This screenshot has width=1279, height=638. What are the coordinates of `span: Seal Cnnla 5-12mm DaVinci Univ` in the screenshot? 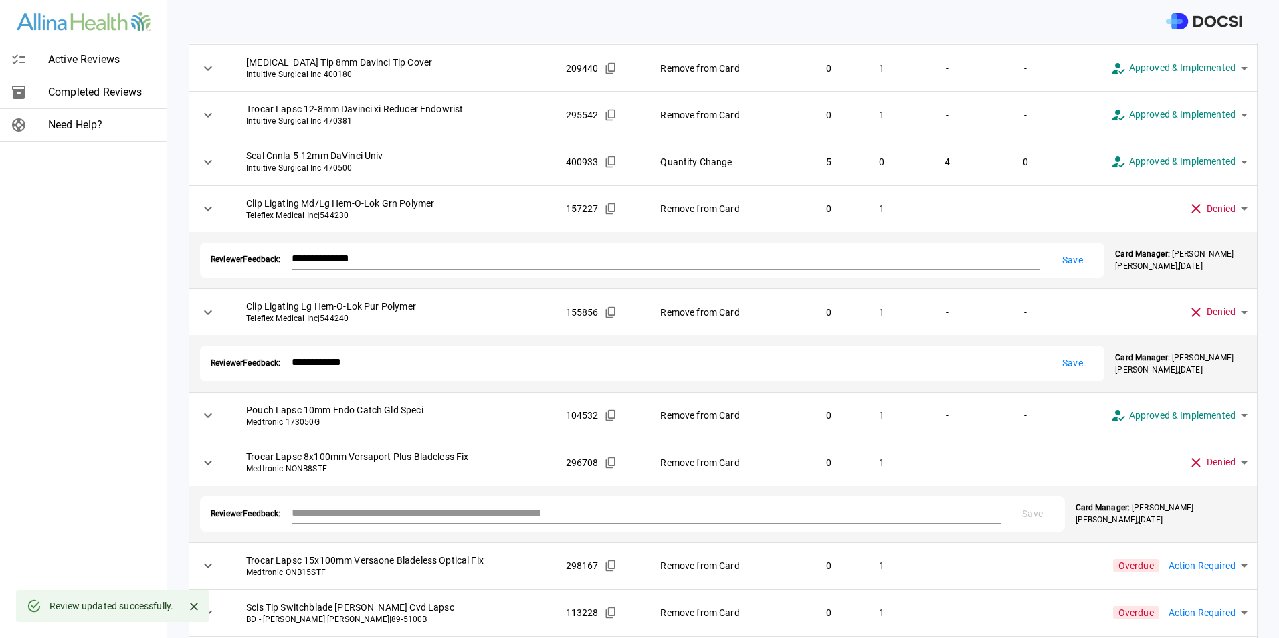 It's located at (395, 156).